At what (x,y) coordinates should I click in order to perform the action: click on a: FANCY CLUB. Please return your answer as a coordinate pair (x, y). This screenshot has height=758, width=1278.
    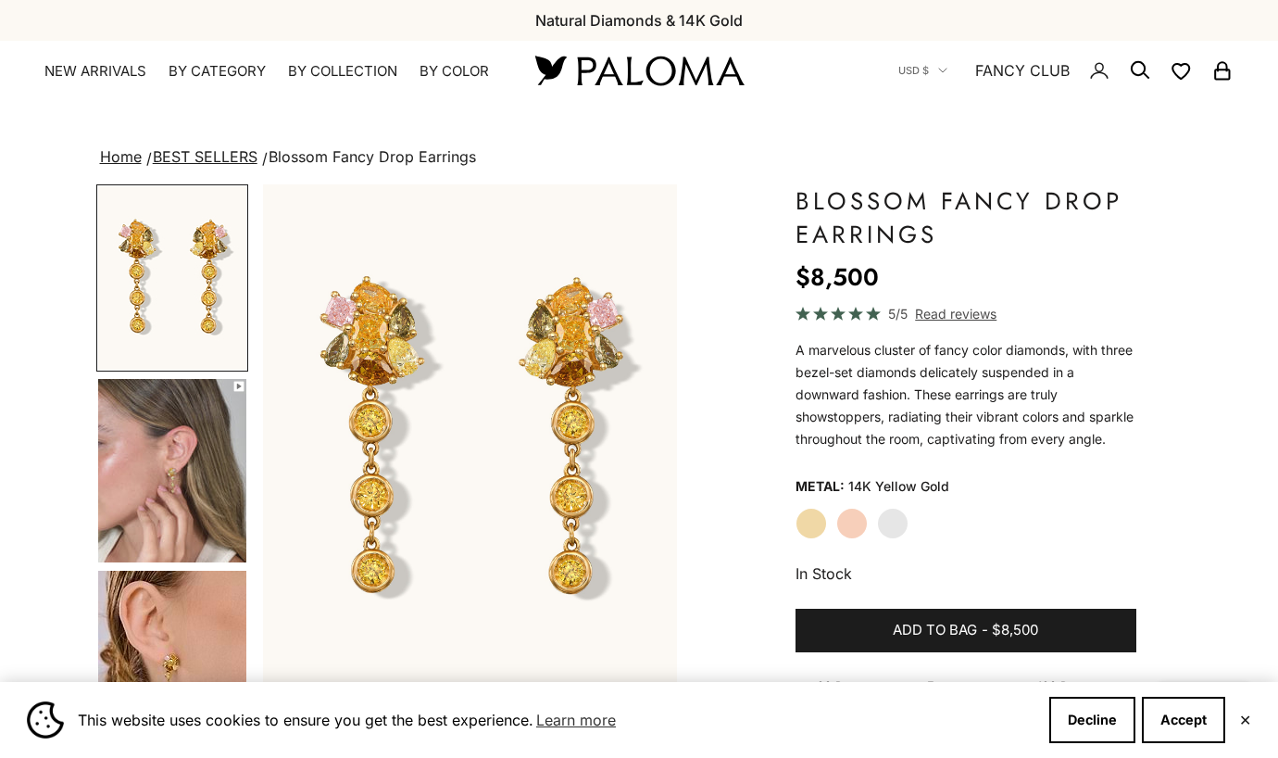
    Looking at the image, I should click on (1022, 70).